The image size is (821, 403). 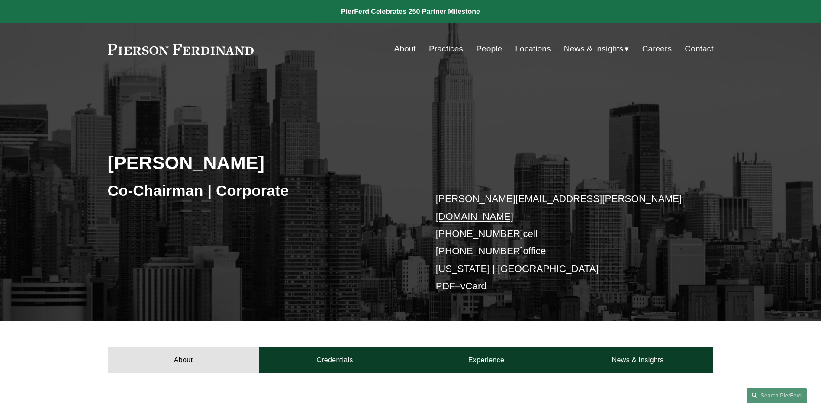 What do you see at coordinates (489, 49) in the screenshot?
I see `a: People` at bounding box center [489, 49].